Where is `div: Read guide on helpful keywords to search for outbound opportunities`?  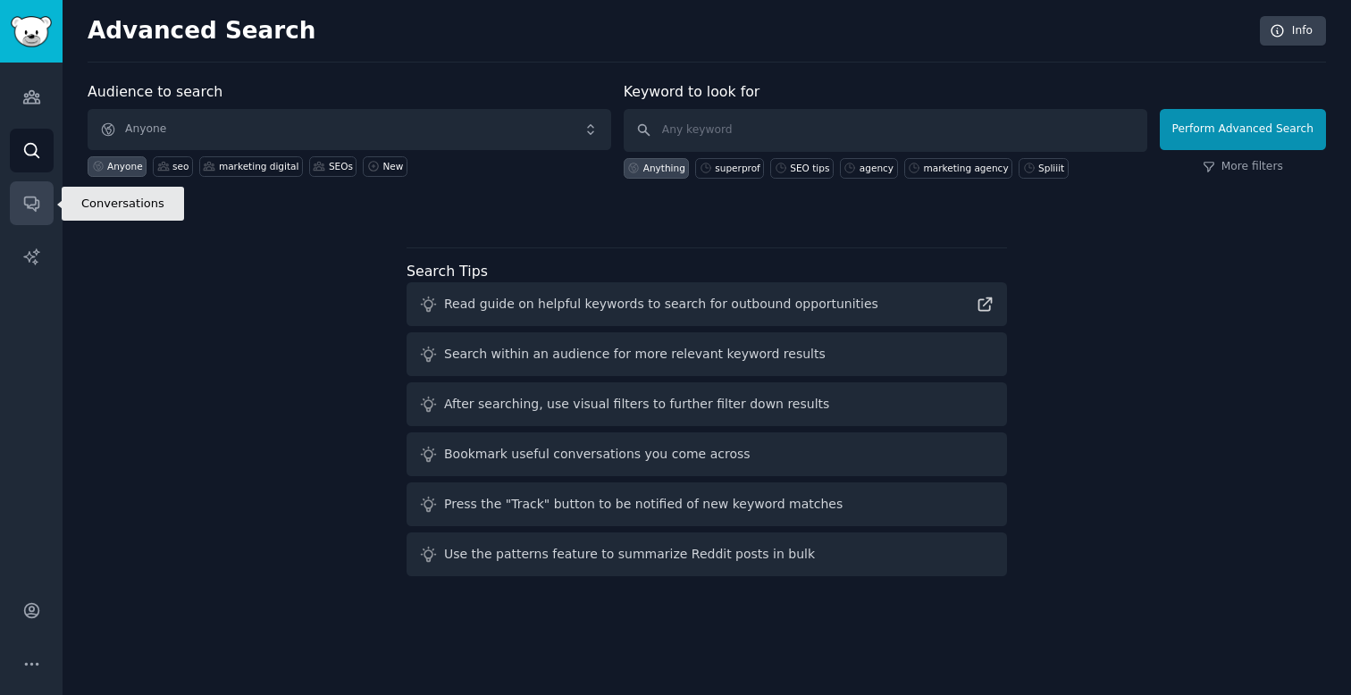 div: Read guide on helpful keywords to search for outbound opportunities is located at coordinates (661, 304).